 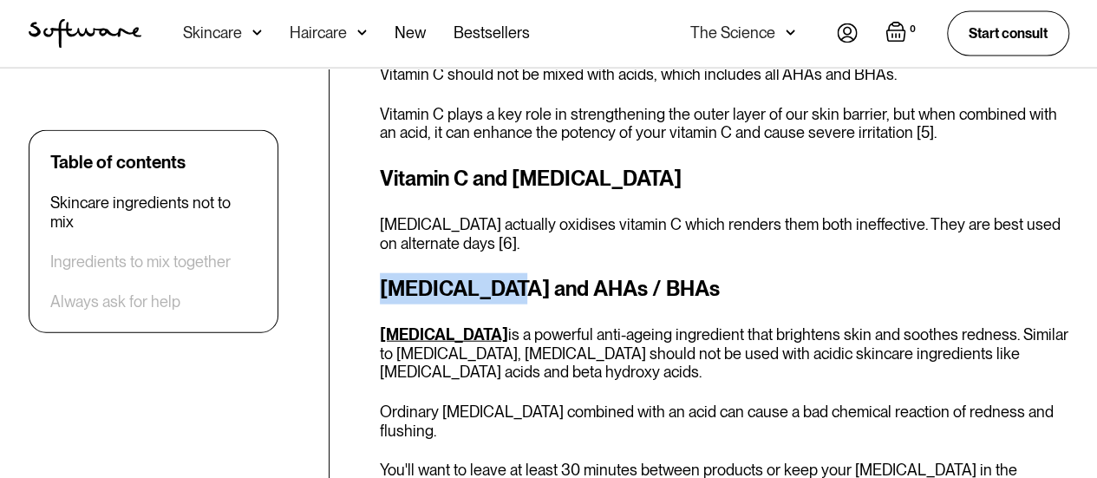 I want to click on img: Software Logo, so click(x=85, y=34).